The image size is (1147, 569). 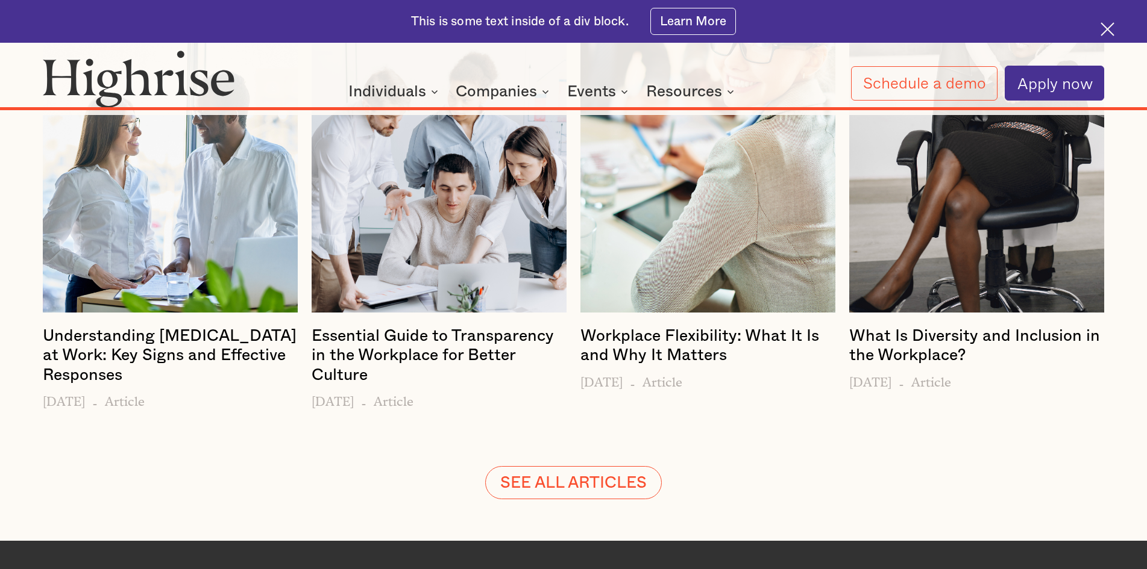 What do you see at coordinates (693, 21) in the screenshot?
I see `a: Learn More` at bounding box center [693, 21].